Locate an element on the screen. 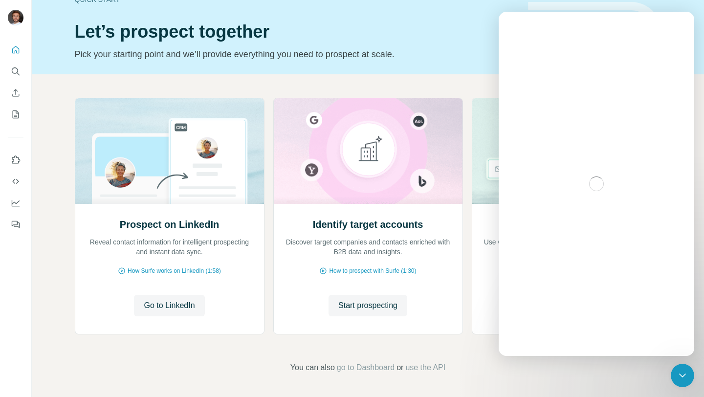 This screenshot has width=704, height=397. img: Avatar is located at coordinates (16, 18).